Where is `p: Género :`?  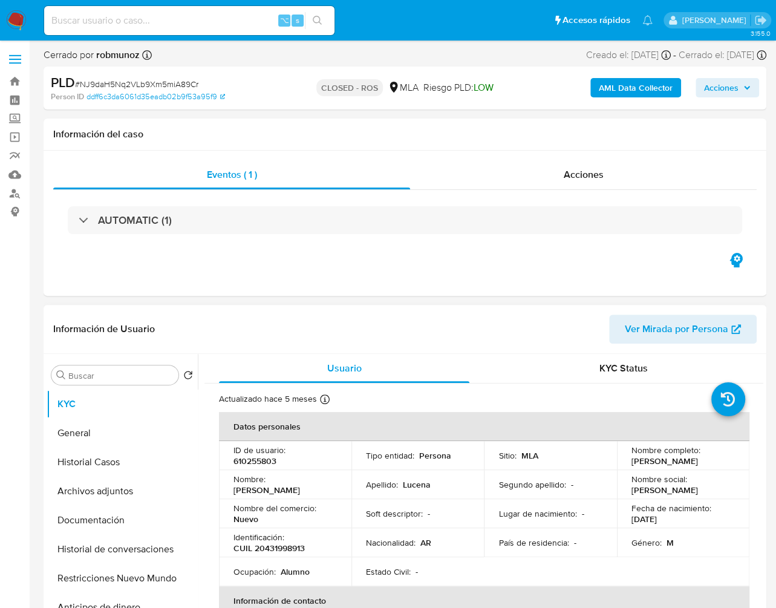 p: Género : is located at coordinates (646, 542).